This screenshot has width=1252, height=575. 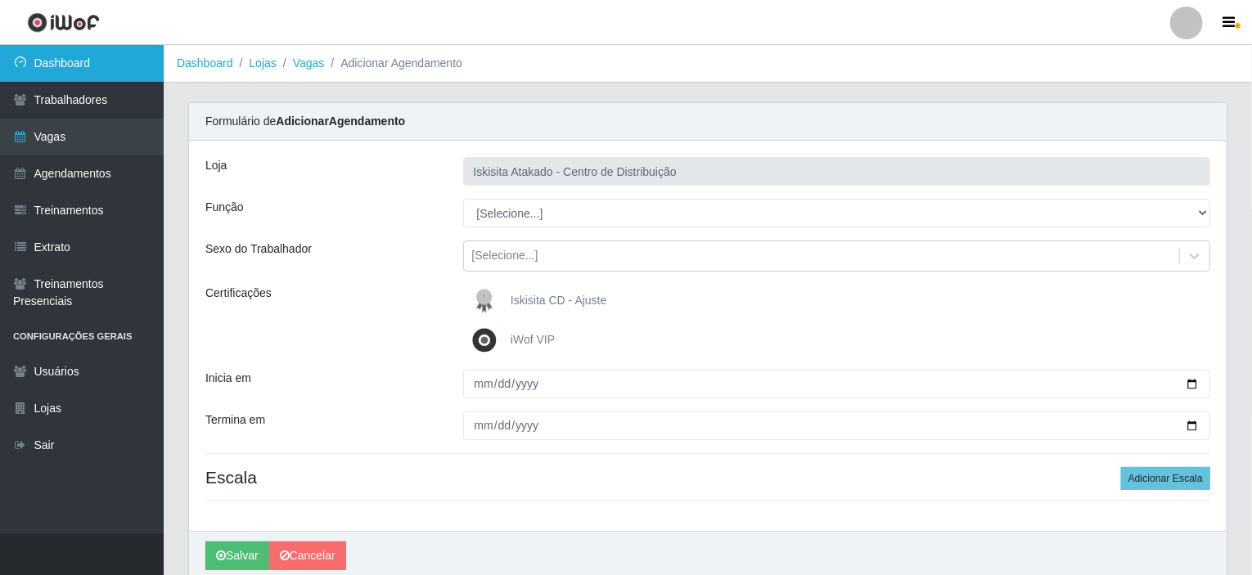 What do you see at coordinates (1166, 479) in the screenshot?
I see `button: Adicionar Escala` at bounding box center [1166, 479].